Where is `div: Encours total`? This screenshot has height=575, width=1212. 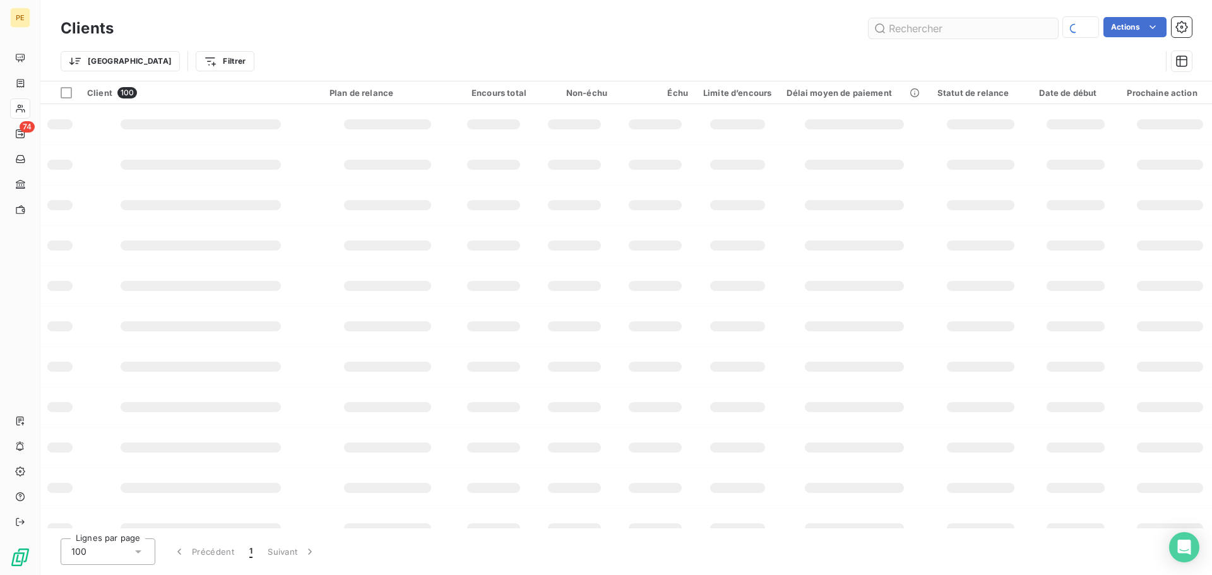
div: Encours total is located at coordinates (494, 93).